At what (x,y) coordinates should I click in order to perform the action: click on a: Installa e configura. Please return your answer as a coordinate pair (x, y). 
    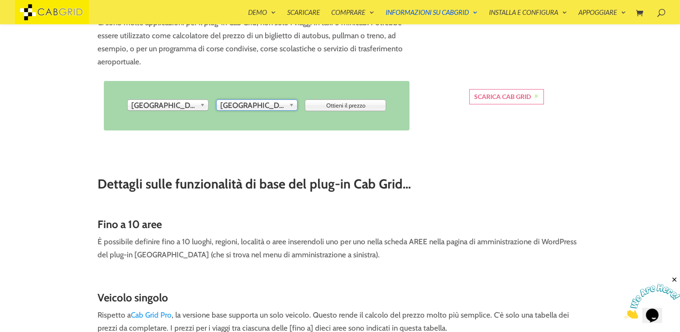
    Looking at the image, I should click on (528, 17).